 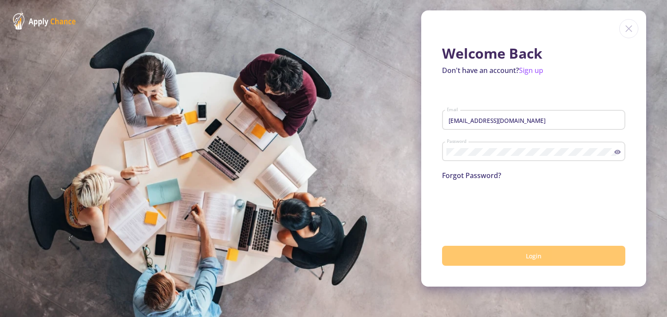 What do you see at coordinates (533, 70) in the screenshot?
I see `p: Don't have an account?` at bounding box center [533, 70].